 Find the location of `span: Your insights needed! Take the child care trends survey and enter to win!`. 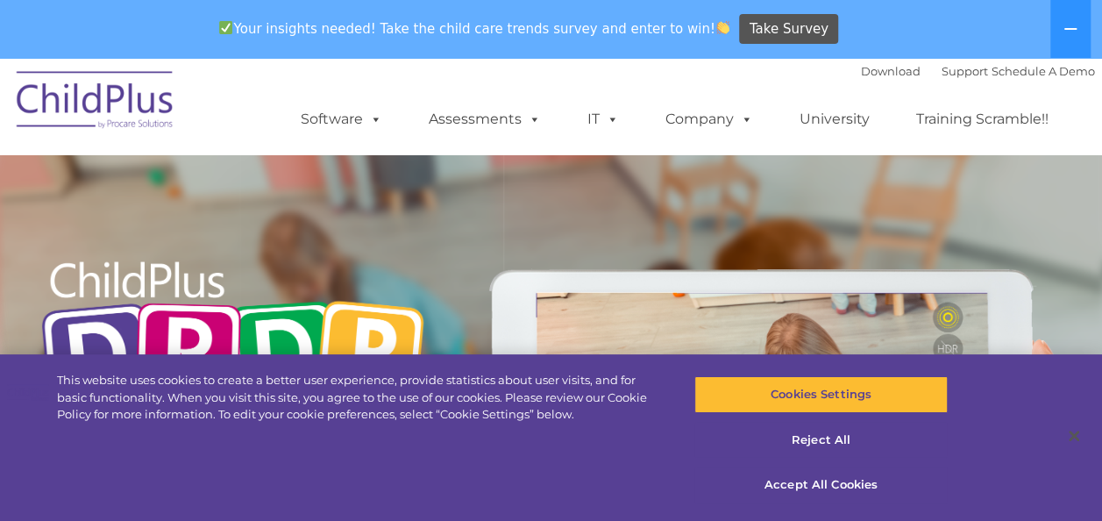

span: Your insights needed! Take the child care trends survey and enter to win! is located at coordinates (474, 28).